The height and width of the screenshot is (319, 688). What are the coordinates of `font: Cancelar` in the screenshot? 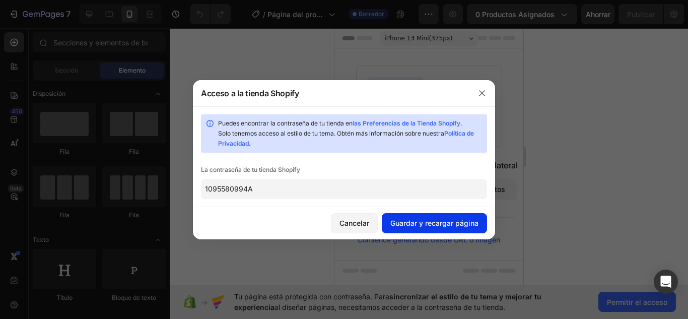 It's located at (354, 223).